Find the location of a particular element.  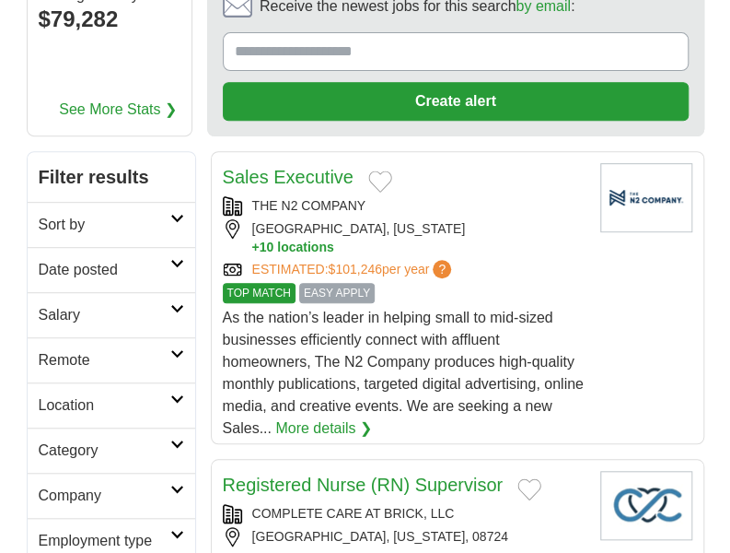

a: Category is located at coordinates (111, 449).